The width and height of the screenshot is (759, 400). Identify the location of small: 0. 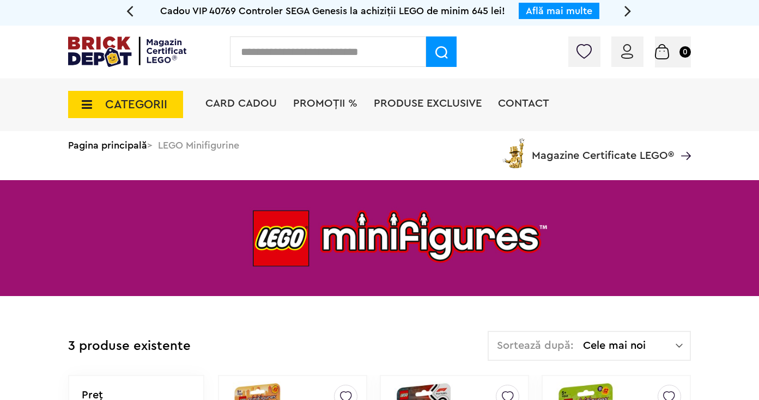
(685, 52).